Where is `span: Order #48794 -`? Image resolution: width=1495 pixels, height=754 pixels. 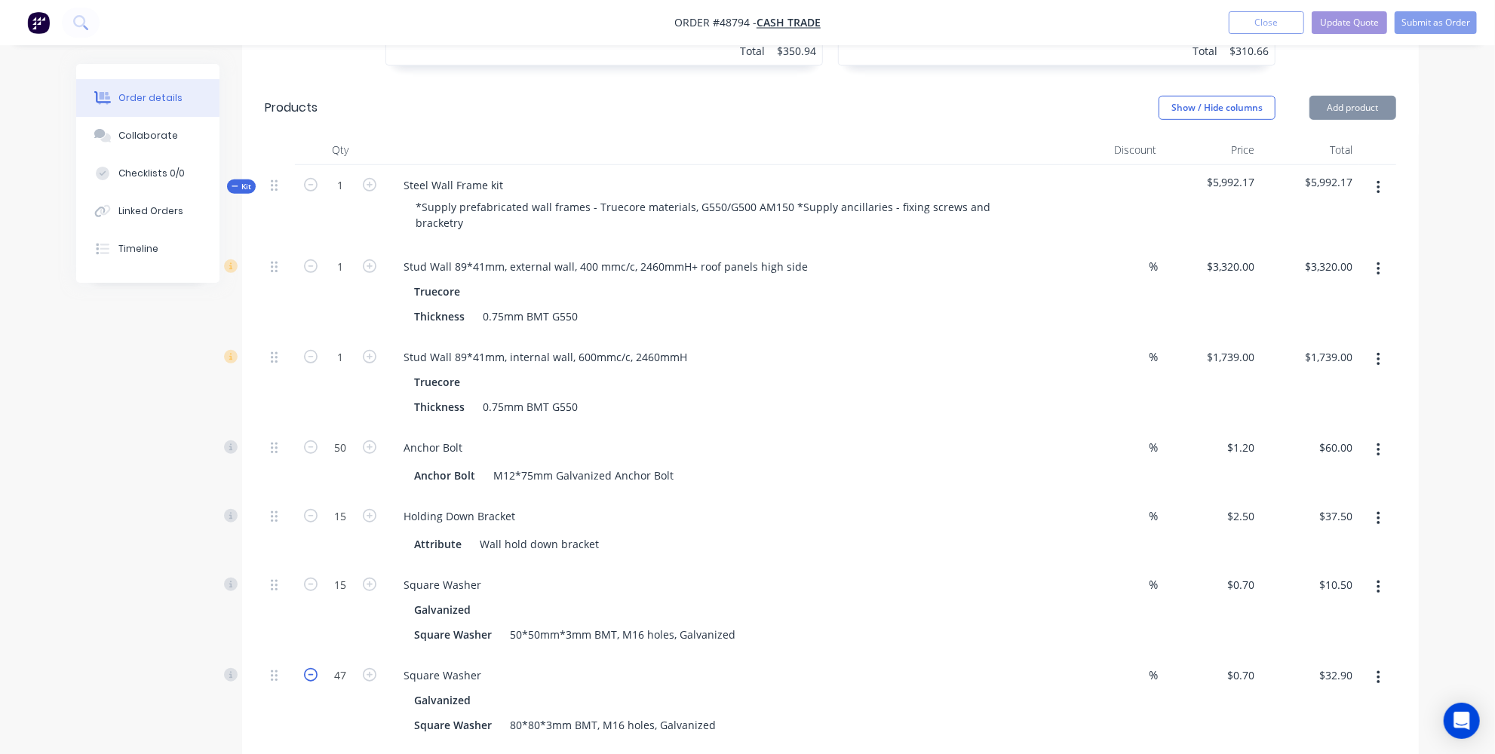 span: Order #48794 - is located at coordinates (715, 23).